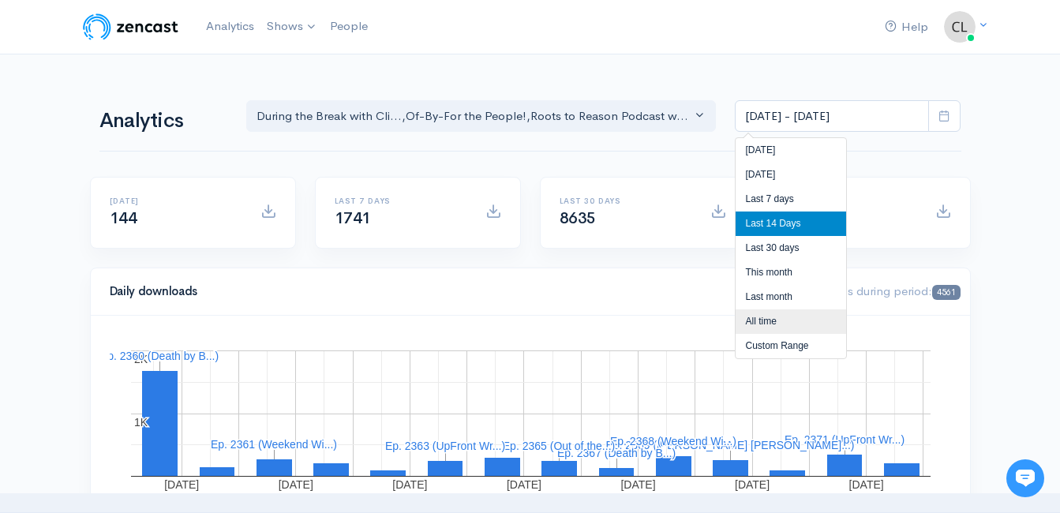 The image size is (1060, 513). What do you see at coordinates (292, 27) in the screenshot?
I see `a: Shows` at bounding box center [292, 27].